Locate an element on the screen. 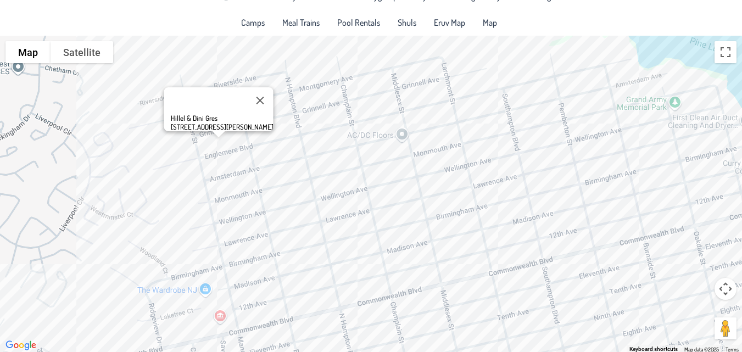 The width and height of the screenshot is (742, 352). li: Pool Rentals is located at coordinates (359, 23).